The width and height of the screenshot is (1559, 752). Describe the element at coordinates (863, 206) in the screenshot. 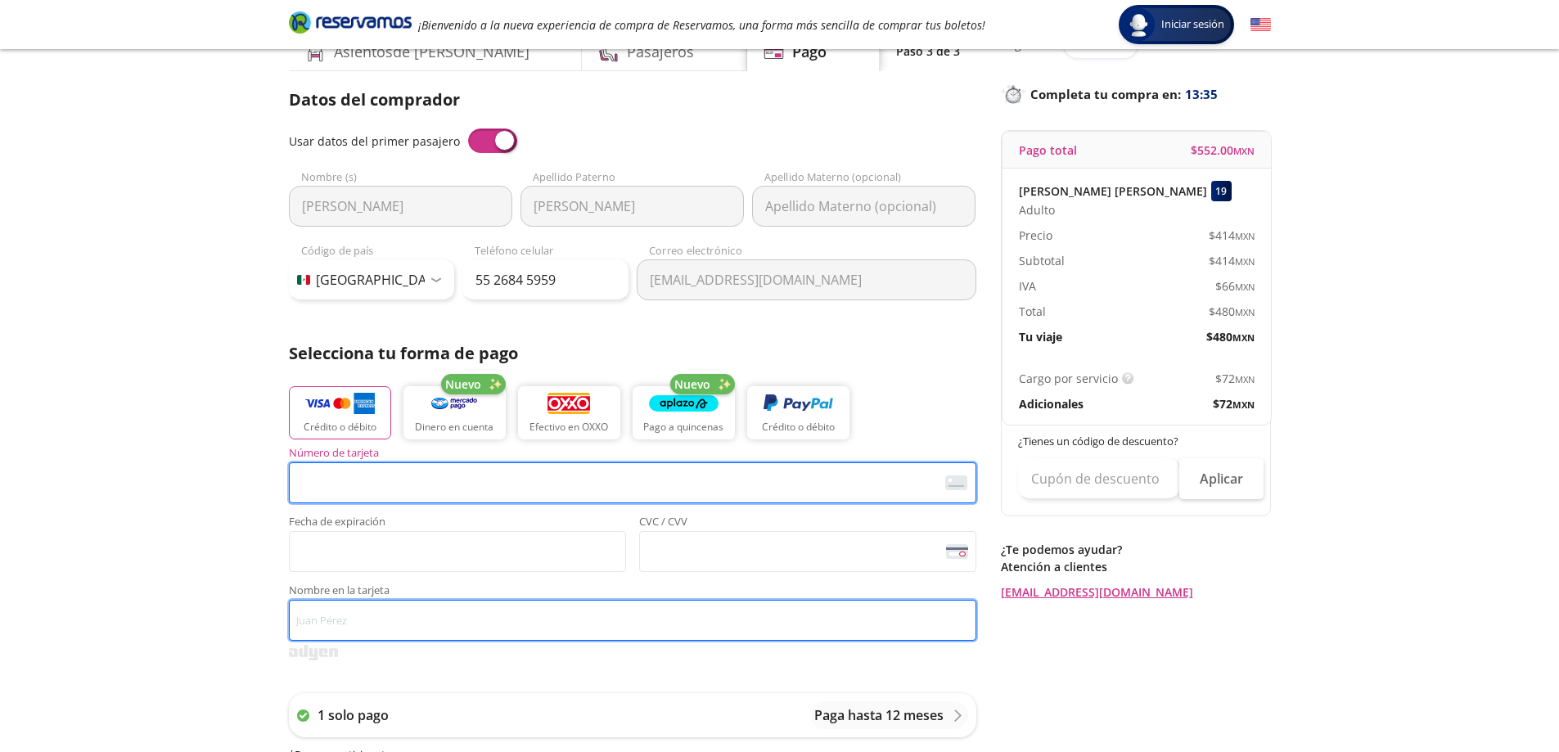

I see `input: Apellido Materno (opcional)` at that location.